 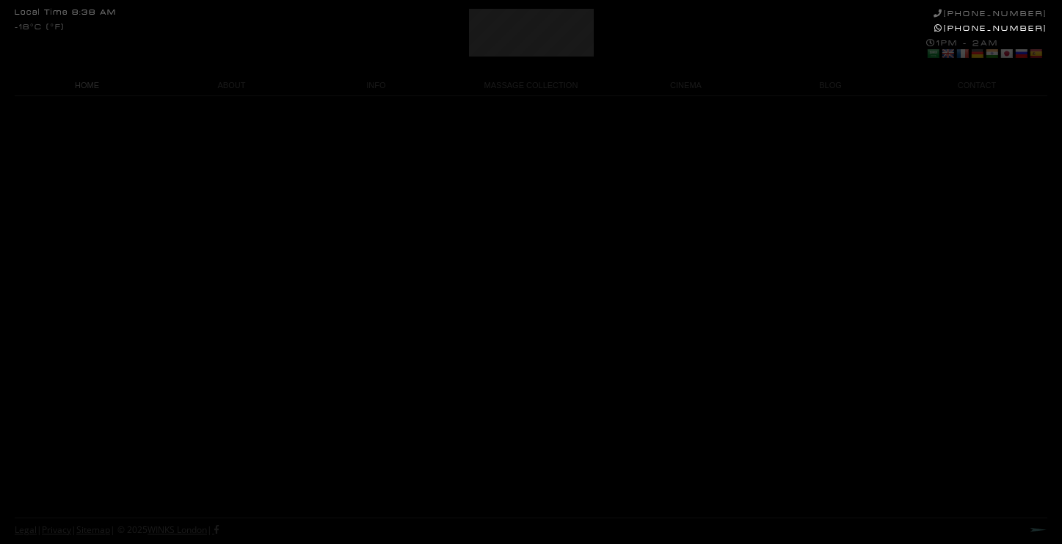 What do you see at coordinates (947, 54) in the screenshot?
I see `a: English` at bounding box center [947, 54].